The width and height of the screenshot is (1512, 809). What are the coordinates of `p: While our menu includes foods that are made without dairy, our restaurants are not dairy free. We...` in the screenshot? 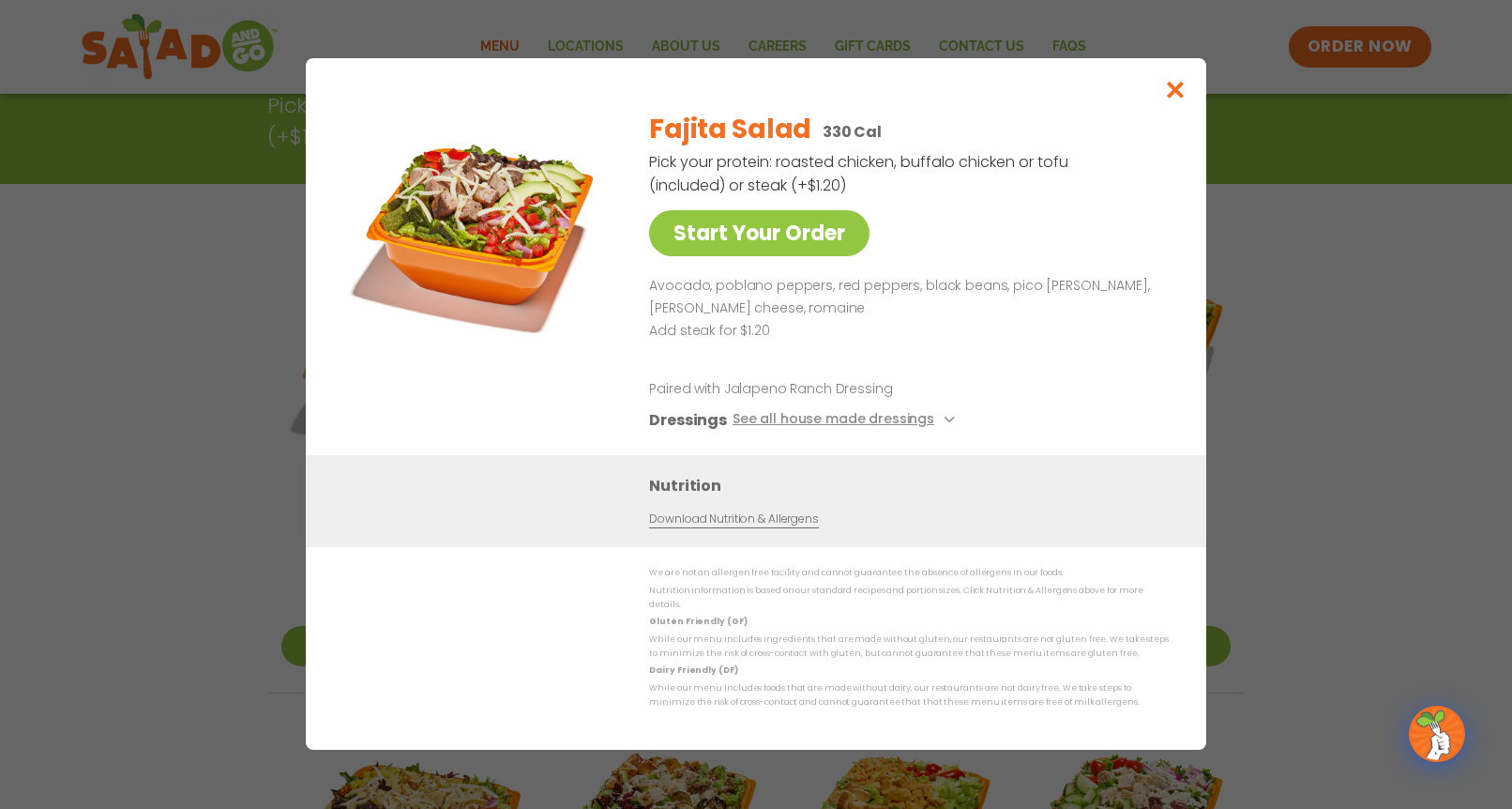 It's located at (910, 696).